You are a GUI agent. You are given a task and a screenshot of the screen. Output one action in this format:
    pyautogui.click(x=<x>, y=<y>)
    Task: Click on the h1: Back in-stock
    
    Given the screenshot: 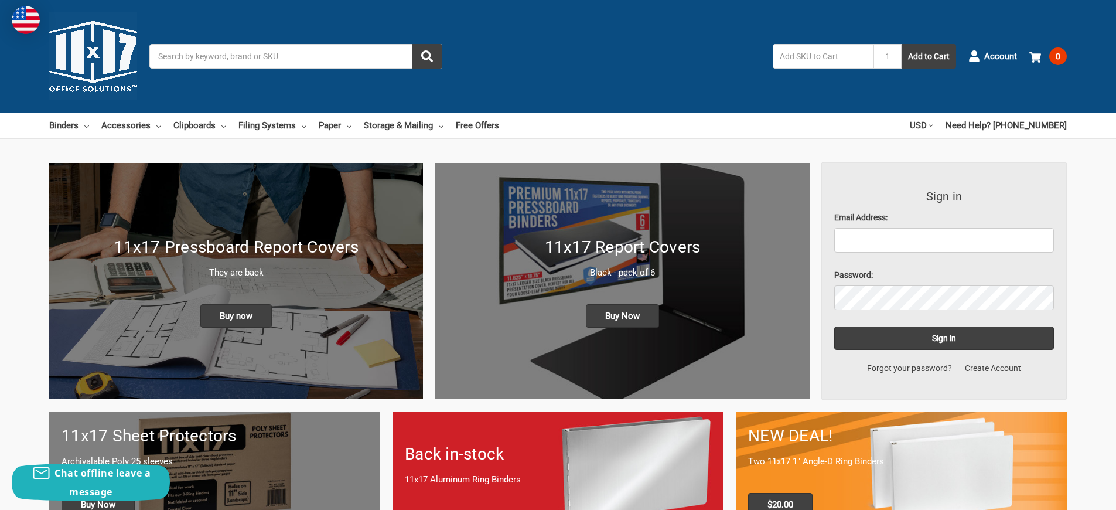 What is the action you would take?
    pyautogui.click(x=558, y=454)
    